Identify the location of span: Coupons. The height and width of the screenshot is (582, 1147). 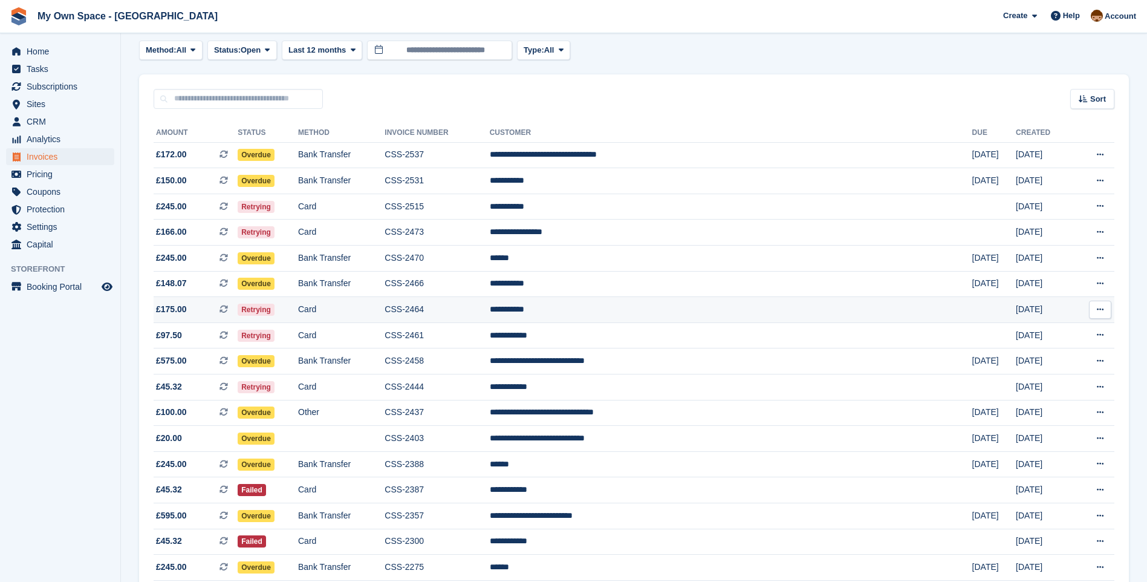
(63, 192).